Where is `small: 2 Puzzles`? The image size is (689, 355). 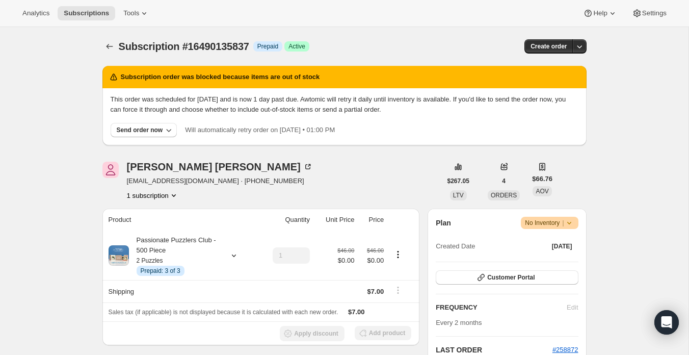
small: 2 Puzzles is located at coordinates (150, 260).